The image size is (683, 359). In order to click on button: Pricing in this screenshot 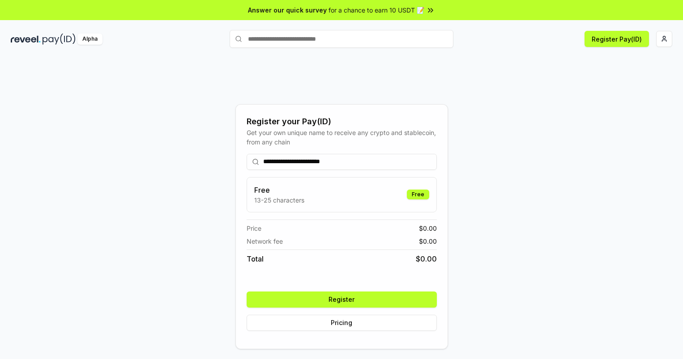, I will do `click(342, 323)`.